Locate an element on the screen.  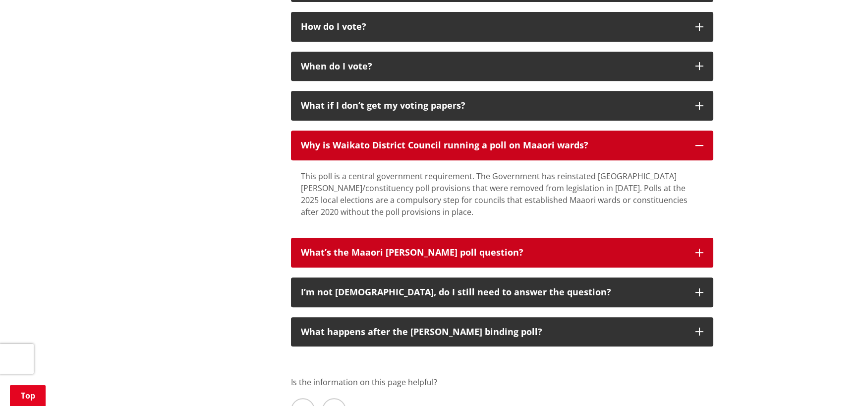
p: Is the information on this page helpful? is located at coordinates (502, 382).